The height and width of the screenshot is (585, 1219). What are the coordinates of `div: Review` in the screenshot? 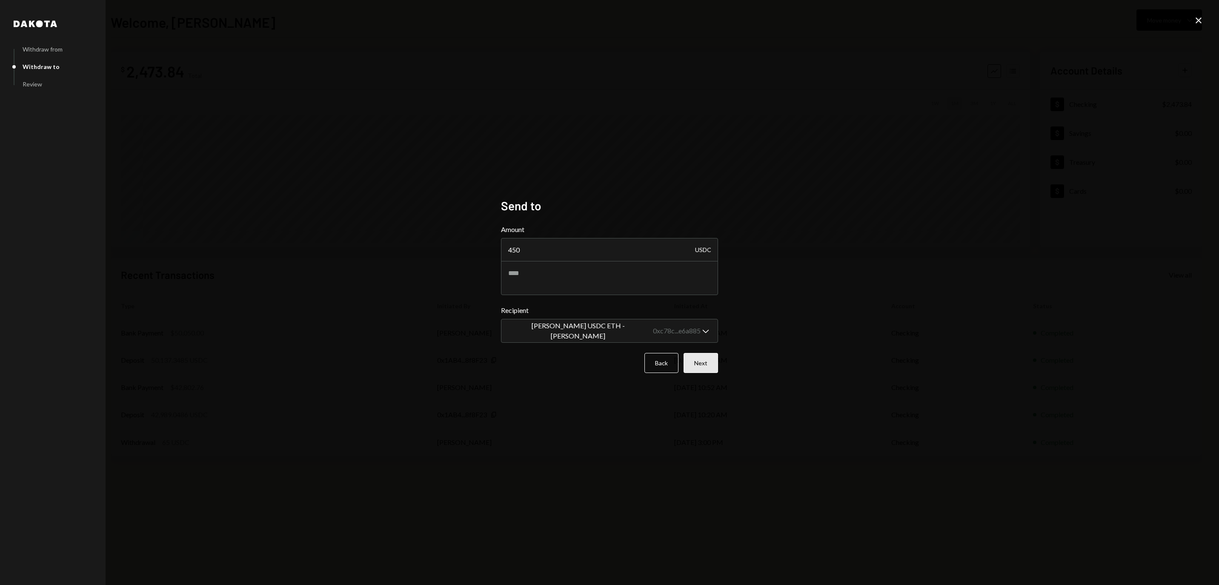 It's located at (32, 84).